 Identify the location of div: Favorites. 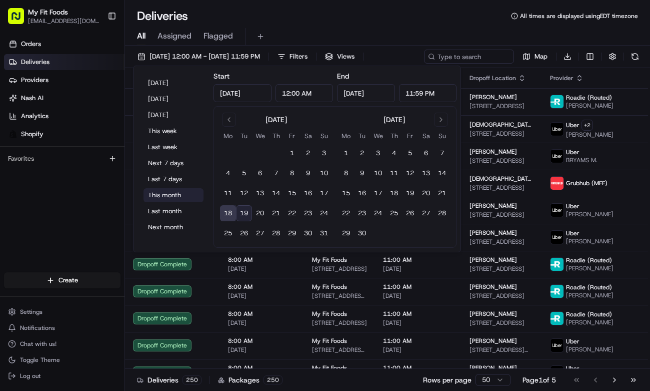
(62, 159).